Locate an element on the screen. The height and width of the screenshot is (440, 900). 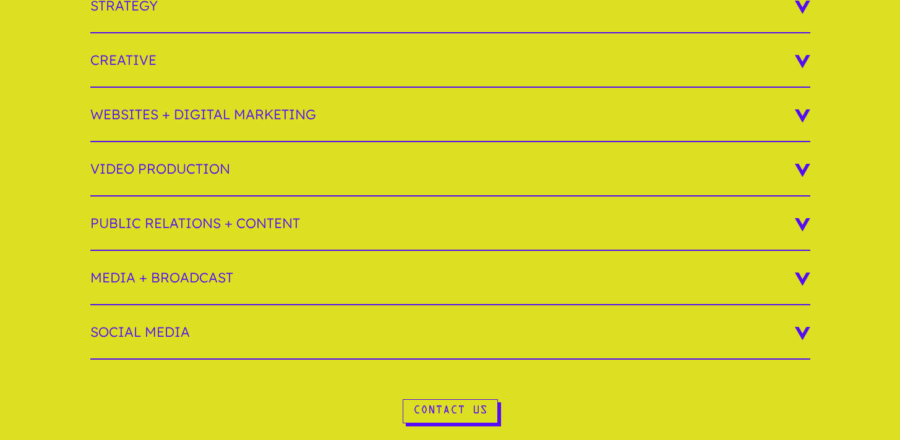
h3: Media + Broadcast is located at coordinates (450, 278).